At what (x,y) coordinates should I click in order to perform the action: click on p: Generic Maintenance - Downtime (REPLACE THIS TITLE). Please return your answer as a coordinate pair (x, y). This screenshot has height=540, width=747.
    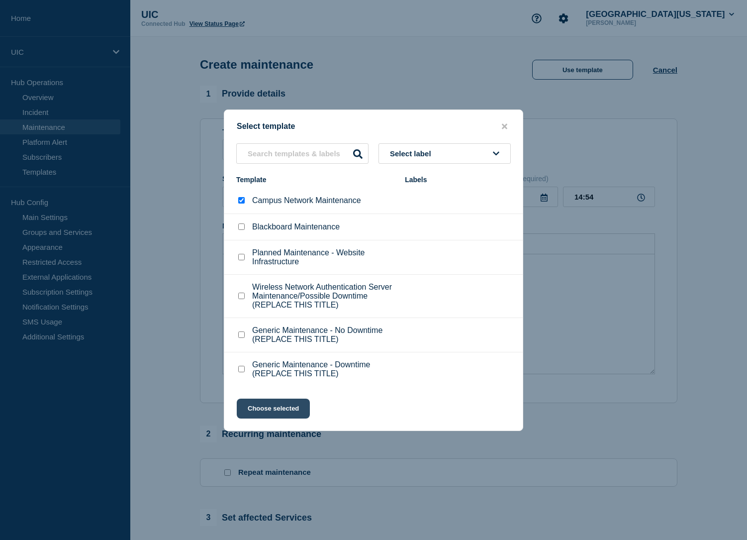
    Looking at the image, I should click on (323, 369).